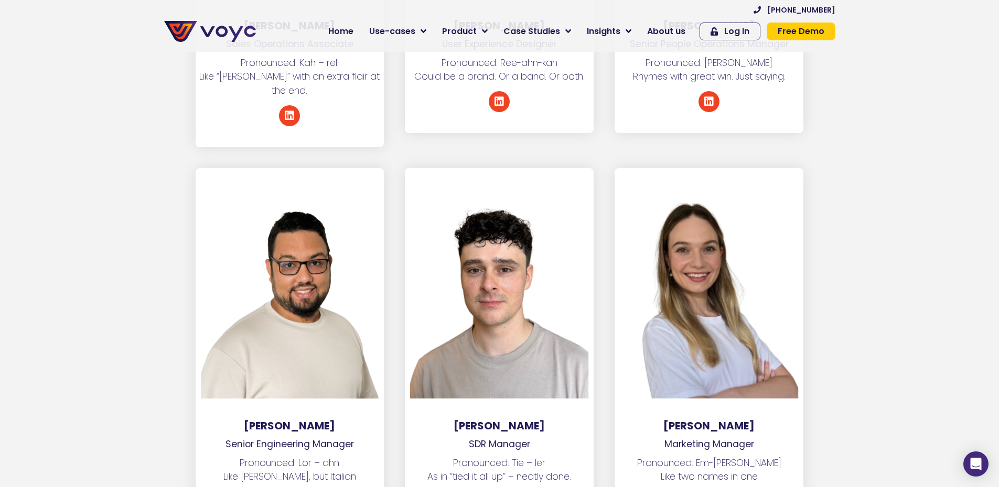  What do you see at coordinates (537, 31) in the screenshot?
I see `a: Case Studies` at bounding box center [537, 31].